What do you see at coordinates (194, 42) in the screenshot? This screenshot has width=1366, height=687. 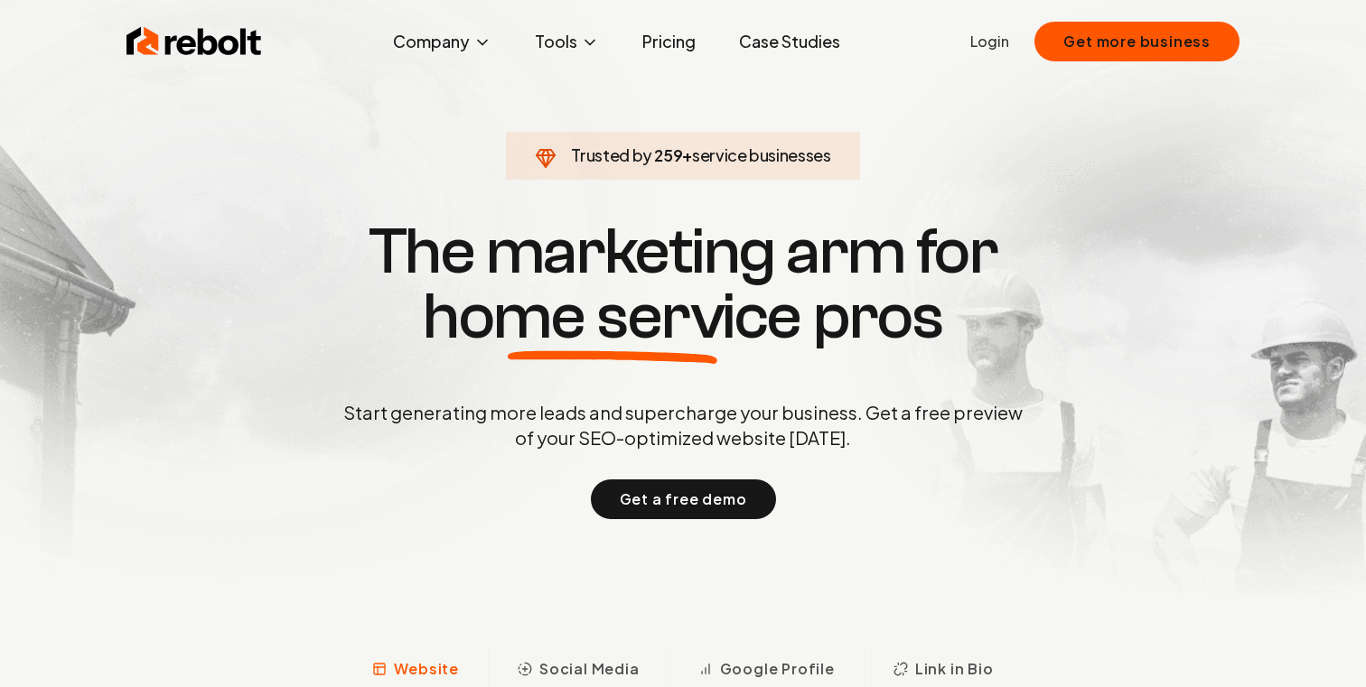 I see `img: Rebolt Logo` at bounding box center [194, 42].